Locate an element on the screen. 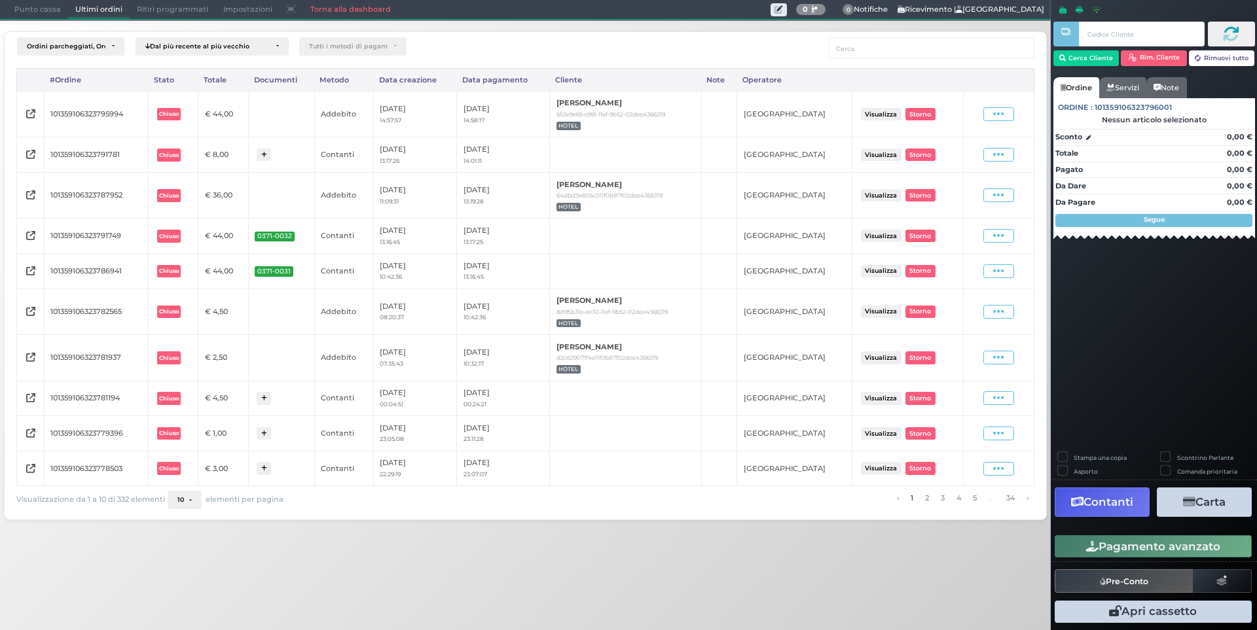  small: 23:07:07 is located at coordinates (475, 474).